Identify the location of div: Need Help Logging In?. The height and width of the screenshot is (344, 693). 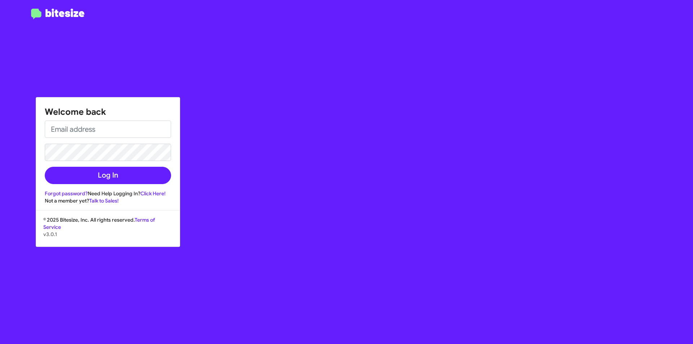
(108, 193).